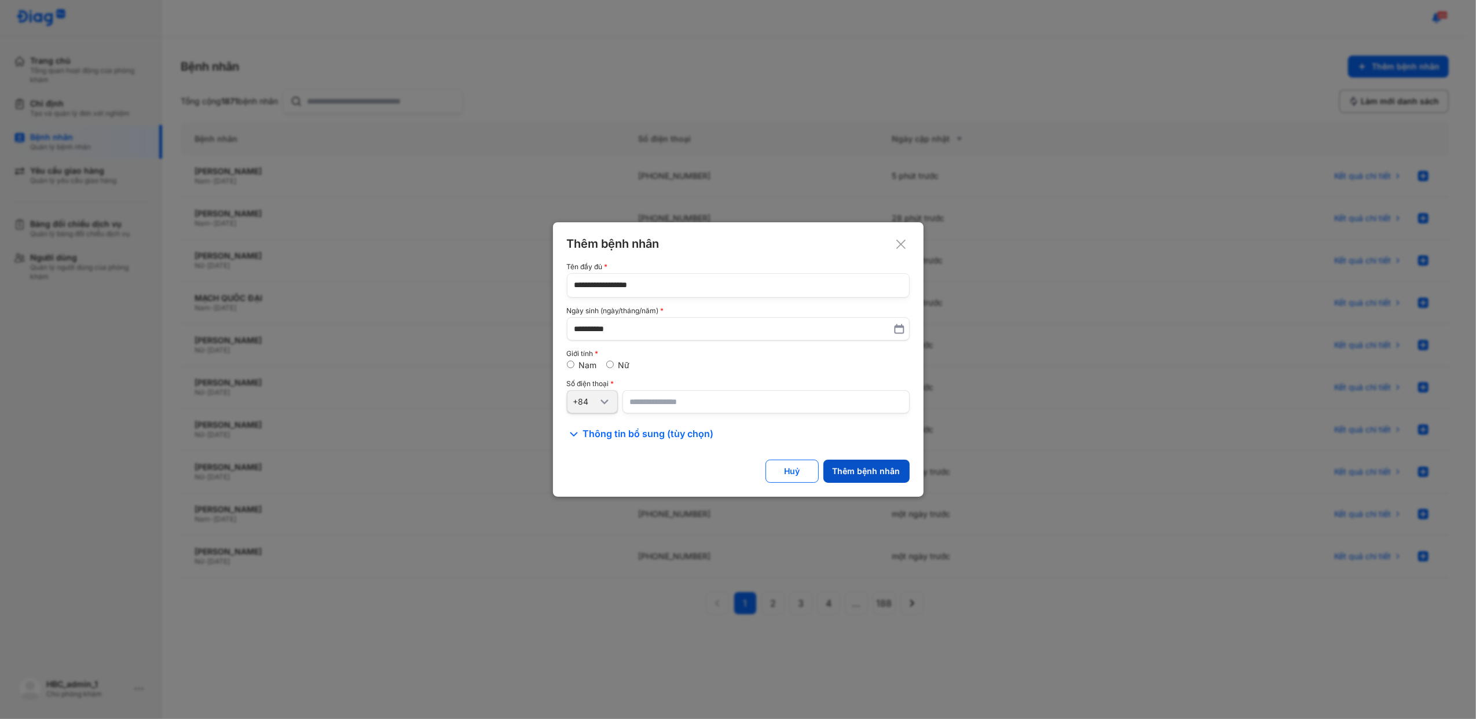 The height and width of the screenshot is (719, 1476). Describe the element at coordinates (588, 365) in the screenshot. I see `label: Nam` at that location.